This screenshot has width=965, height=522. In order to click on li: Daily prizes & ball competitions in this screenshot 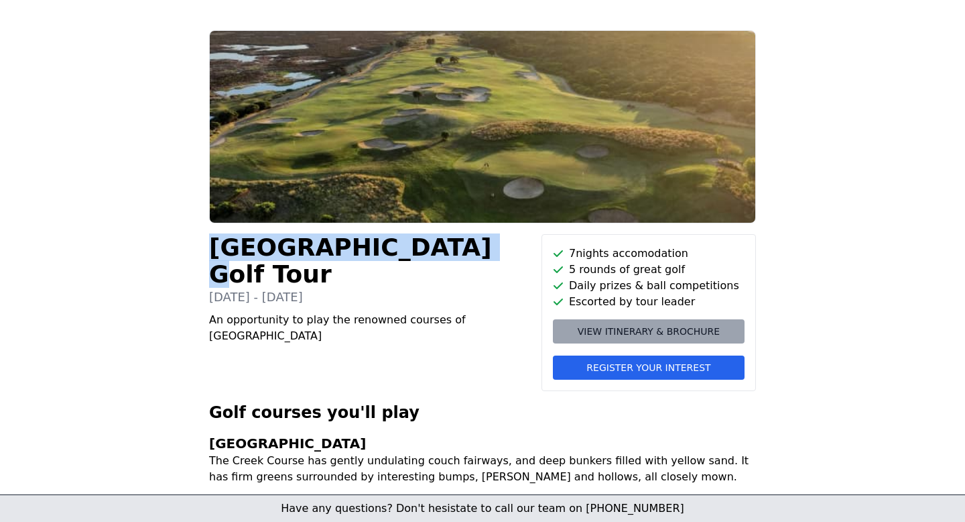, I will do `click(649, 286)`.